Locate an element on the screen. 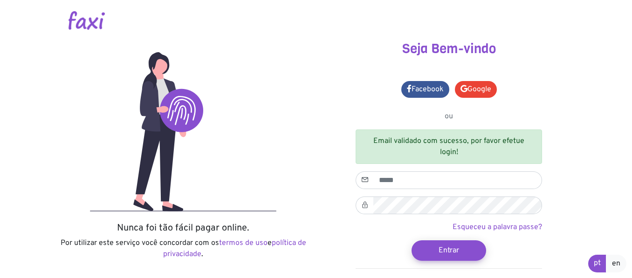 The image size is (632, 278). h5: Nunca foi tão fácil pagar online. is located at coordinates (183, 228).